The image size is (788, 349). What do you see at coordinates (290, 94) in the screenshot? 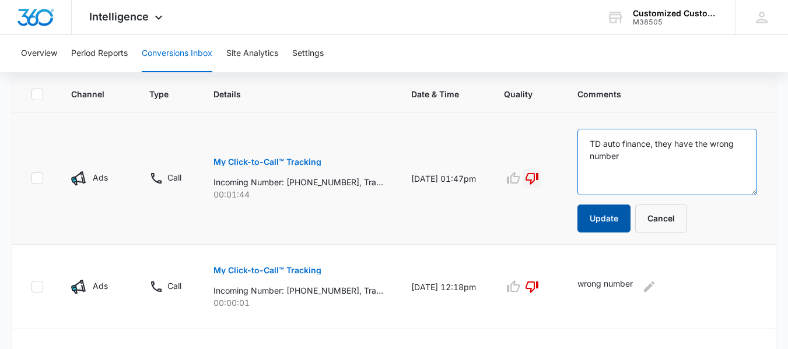
I see `span: Details` at bounding box center [290, 94].